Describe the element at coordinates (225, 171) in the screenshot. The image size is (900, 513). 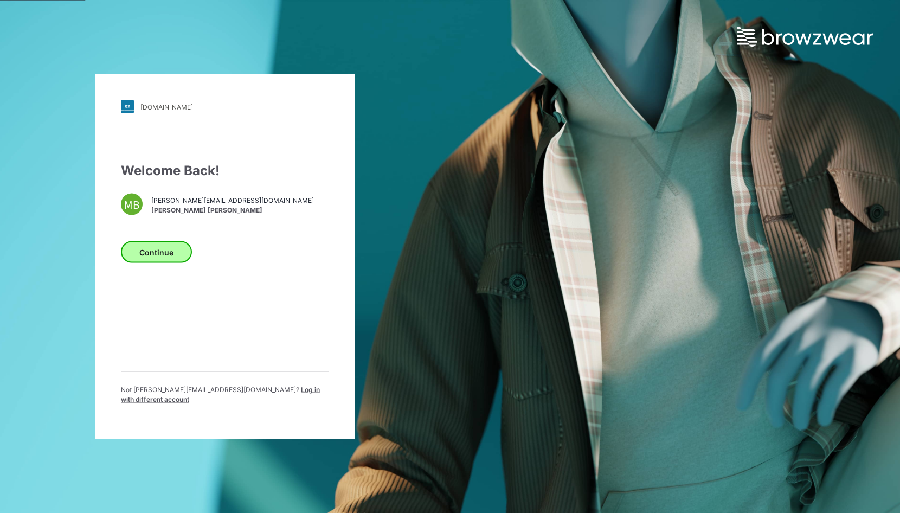
I see `div: Welcome Back!` at that location.